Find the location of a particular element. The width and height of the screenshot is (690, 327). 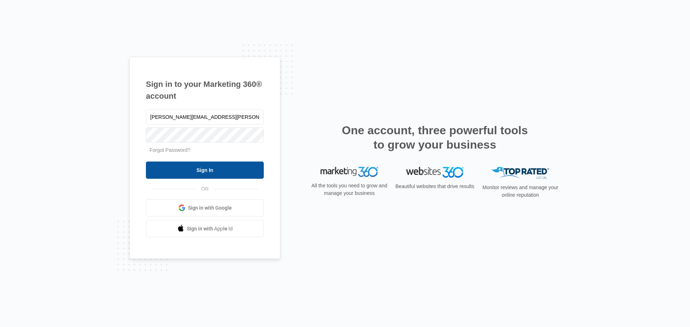

p: All the tools you need to grow and manage your business is located at coordinates (349, 190).